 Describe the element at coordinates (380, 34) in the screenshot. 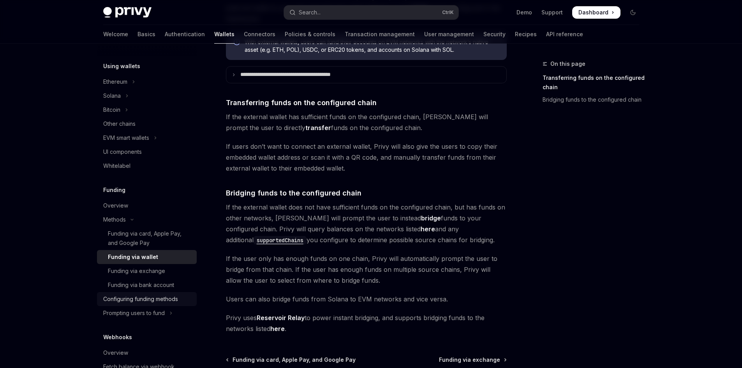

I see `a: Transaction management` at that location.